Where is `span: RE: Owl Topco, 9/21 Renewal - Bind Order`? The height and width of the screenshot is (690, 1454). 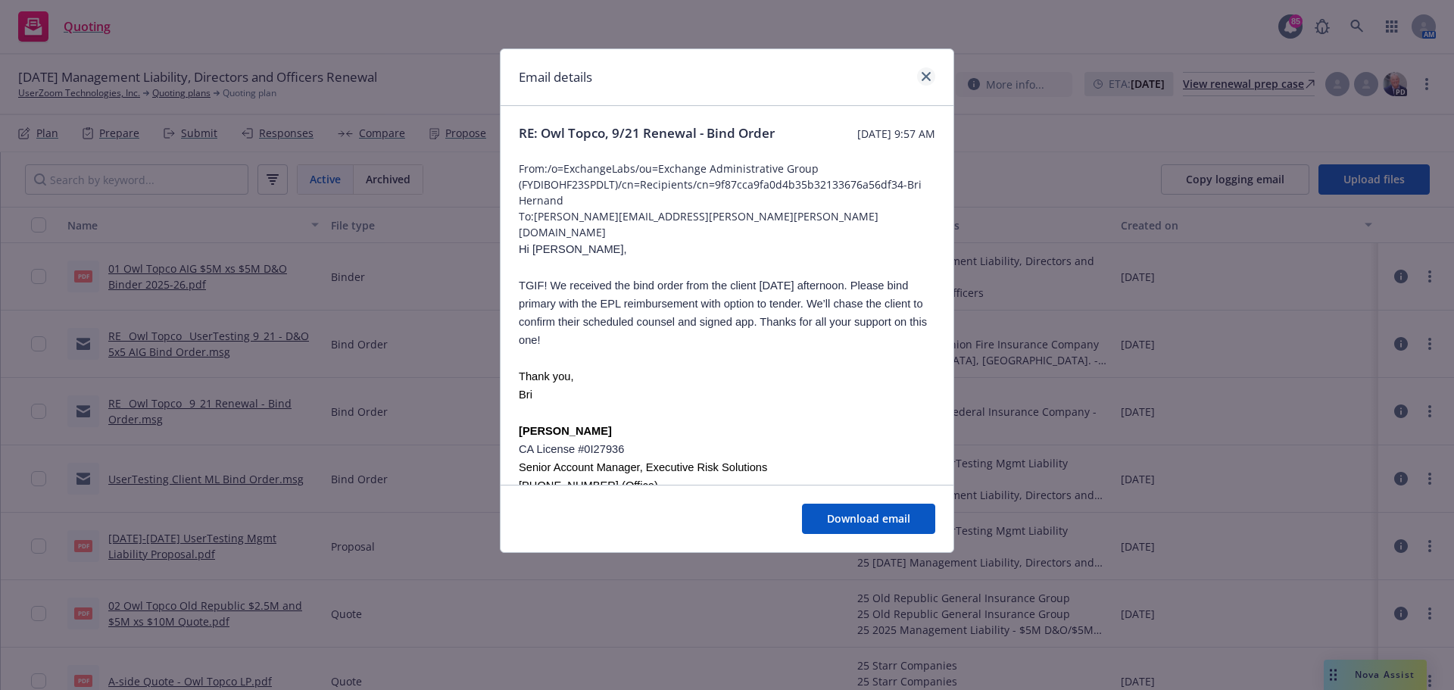 span: RE: Owl Topco, 9/21 Renewal - Bind Order is located at coordinates (647, 133).